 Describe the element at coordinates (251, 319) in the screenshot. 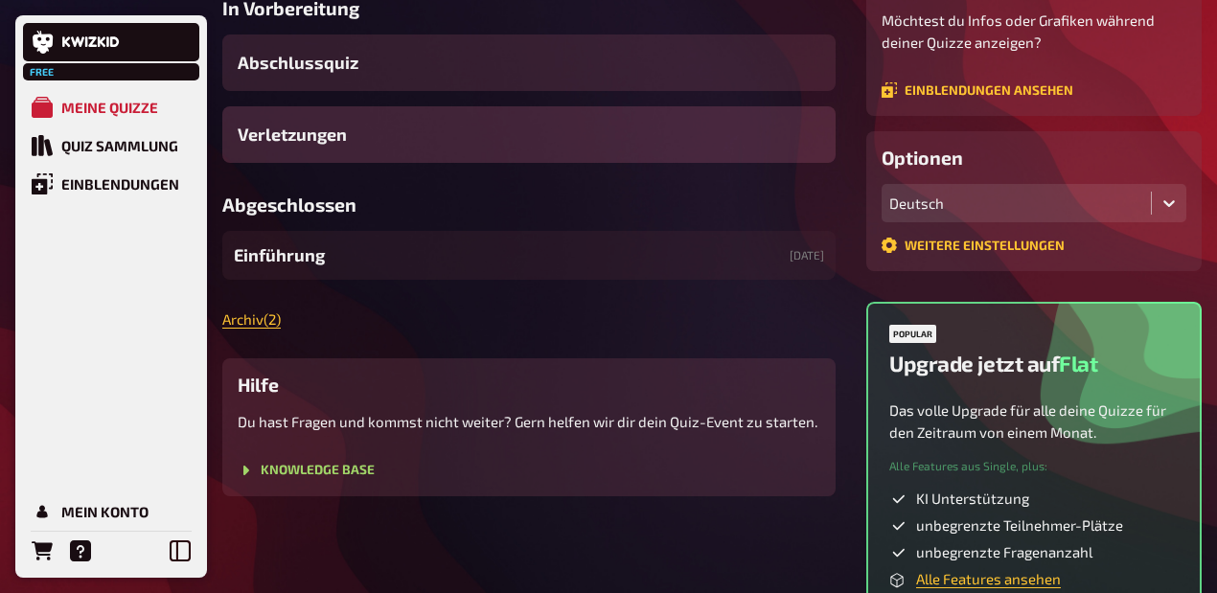

I see `a: Archiv(2)` at that location.